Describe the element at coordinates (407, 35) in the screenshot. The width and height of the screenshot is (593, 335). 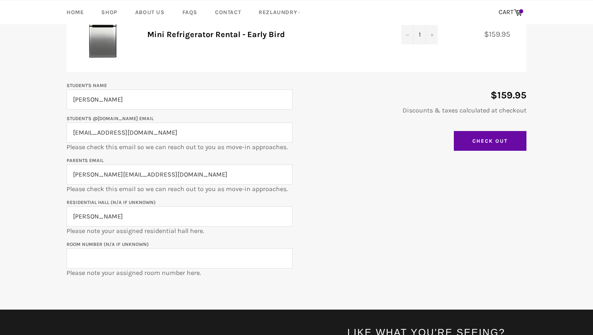
I see `button: Decrease quantity` at that location.